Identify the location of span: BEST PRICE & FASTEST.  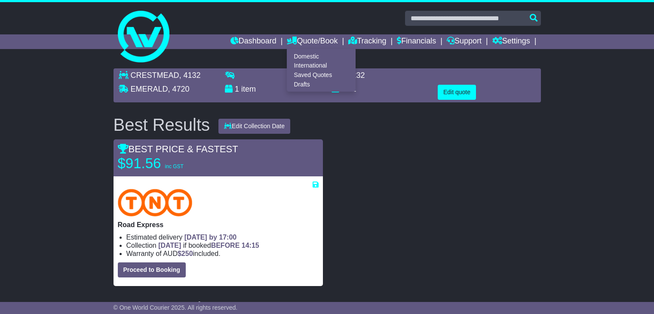
(178, 149).